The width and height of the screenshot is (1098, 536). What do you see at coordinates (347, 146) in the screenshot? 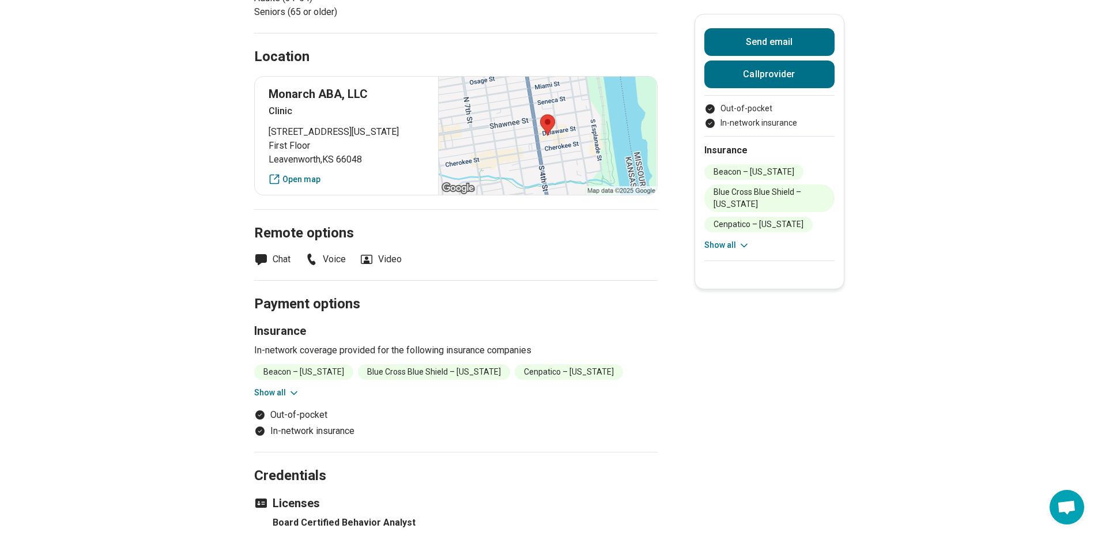
I see `span: First Floor` at bounding box center [347, 146].